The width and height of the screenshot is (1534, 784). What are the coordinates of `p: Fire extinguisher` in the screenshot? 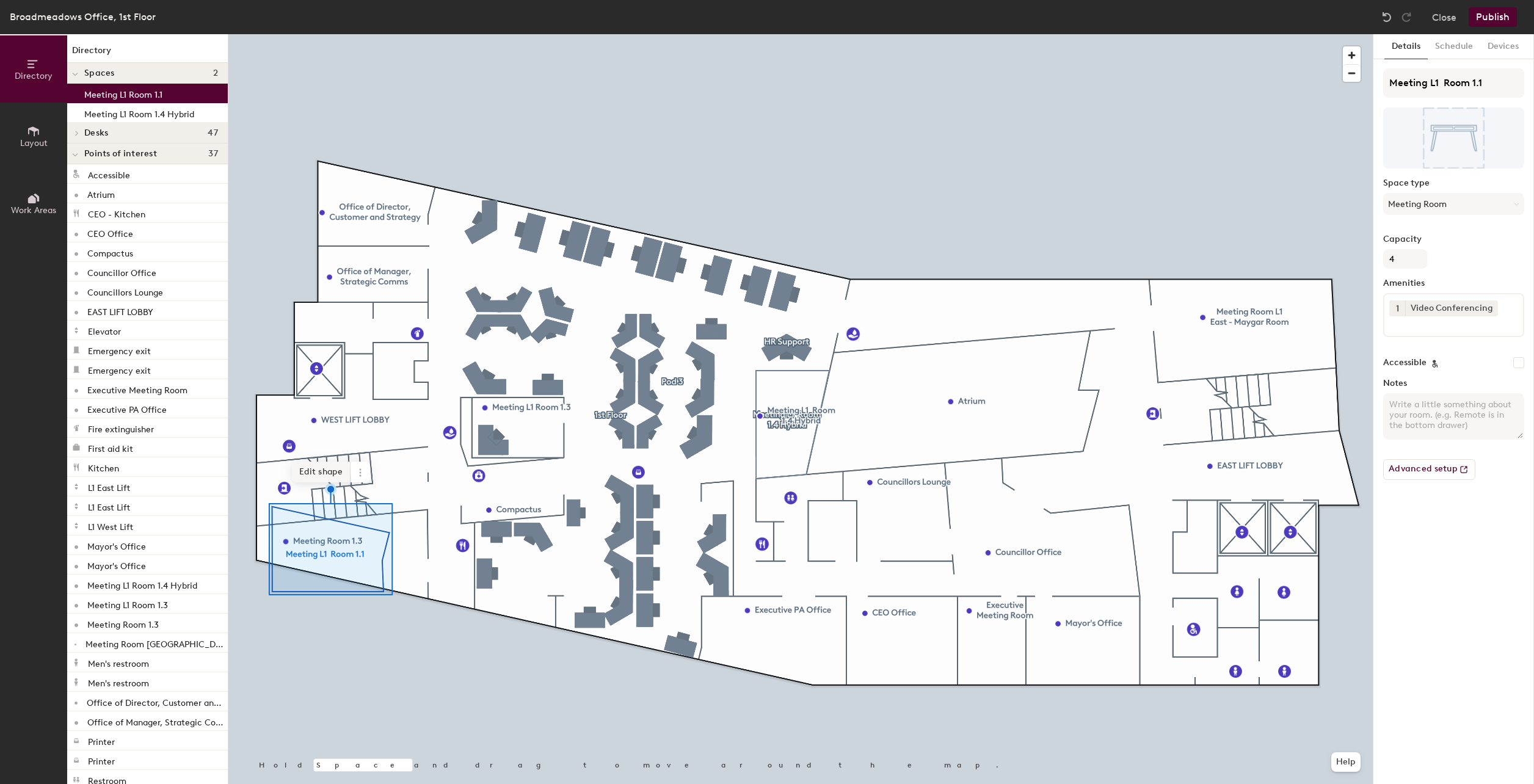 It's located at (121, 428).